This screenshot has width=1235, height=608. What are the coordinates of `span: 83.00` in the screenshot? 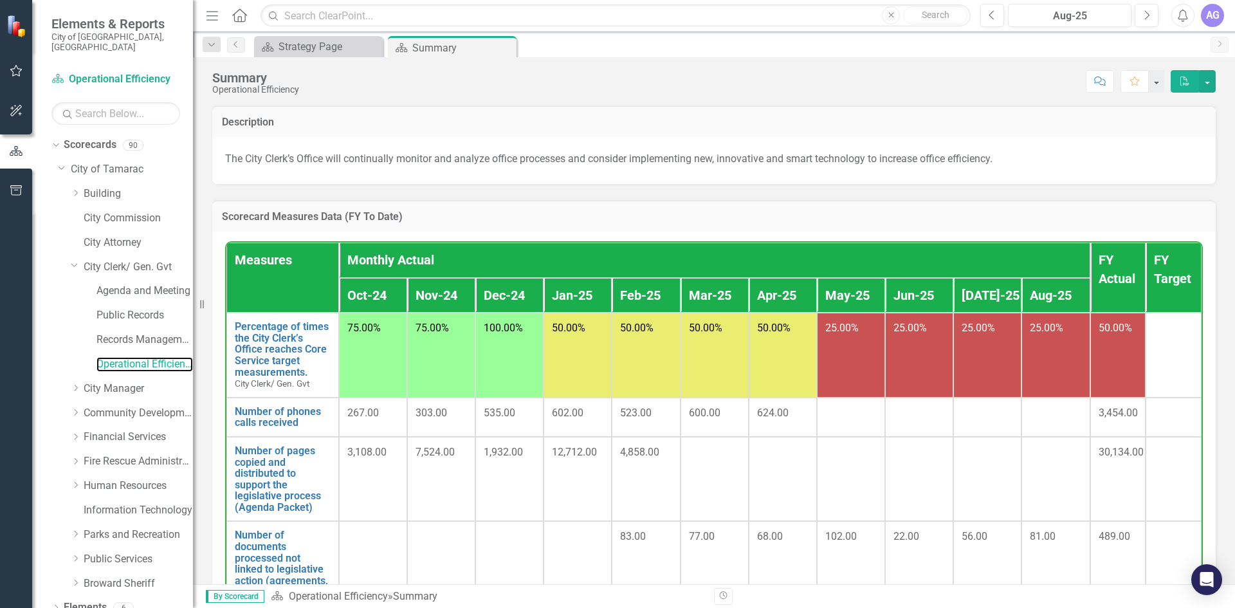 It's located at (633, 536).